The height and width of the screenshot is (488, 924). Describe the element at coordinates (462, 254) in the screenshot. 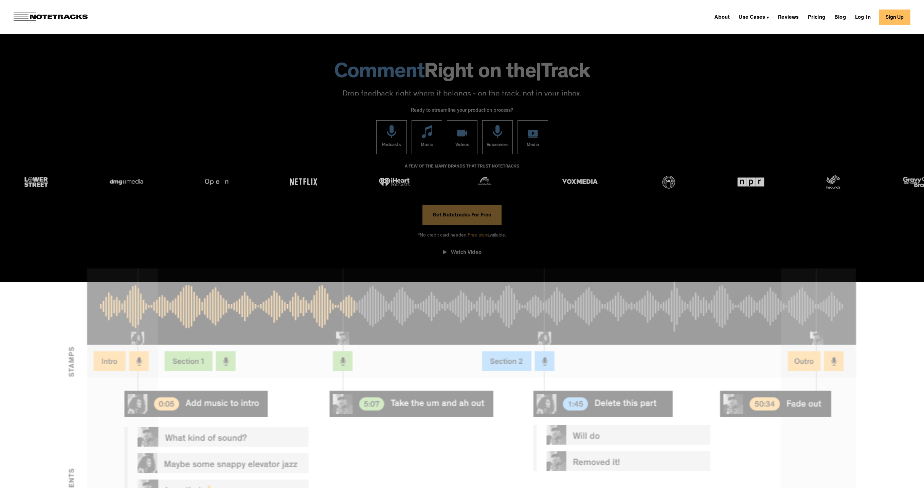

I see `a: open lightbox` at that location.